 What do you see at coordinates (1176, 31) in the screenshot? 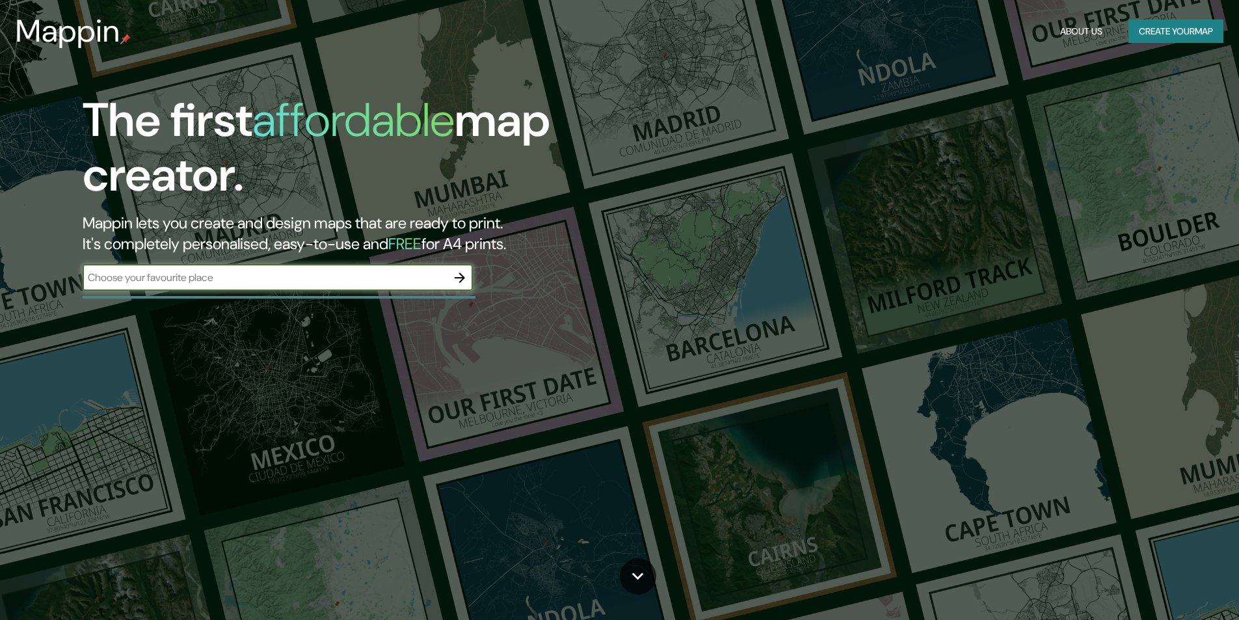
I see `button: Create yourmap` at bounding box center [1176, 31].